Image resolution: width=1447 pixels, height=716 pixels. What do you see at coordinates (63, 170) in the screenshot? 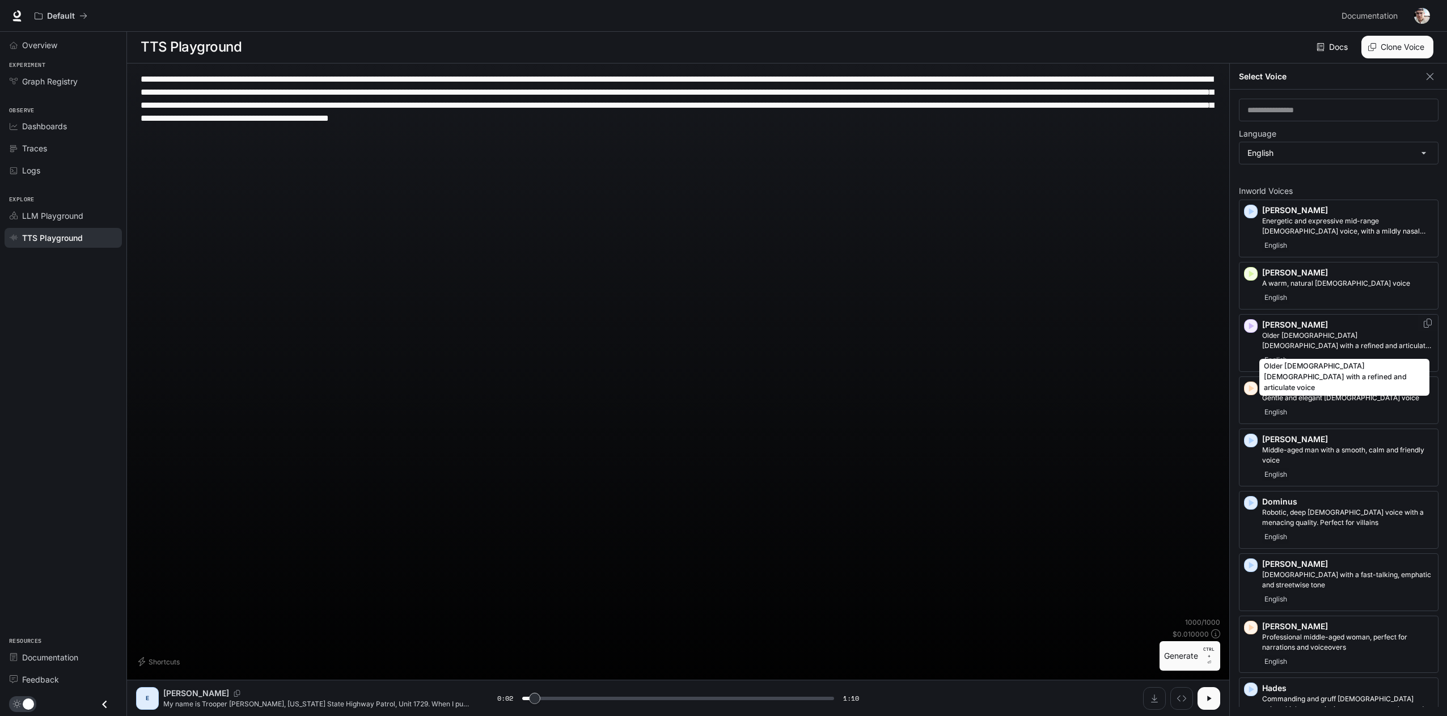
I see `a: Logs` at bounding box center [63, 170].